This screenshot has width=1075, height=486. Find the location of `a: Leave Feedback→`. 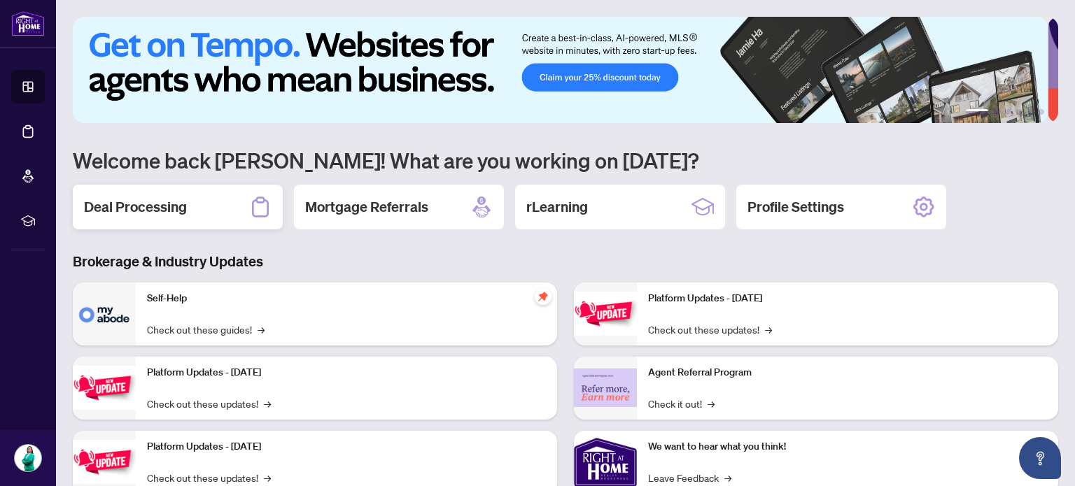

a: Leave Feedback→ is located at coordinates (689, 478).